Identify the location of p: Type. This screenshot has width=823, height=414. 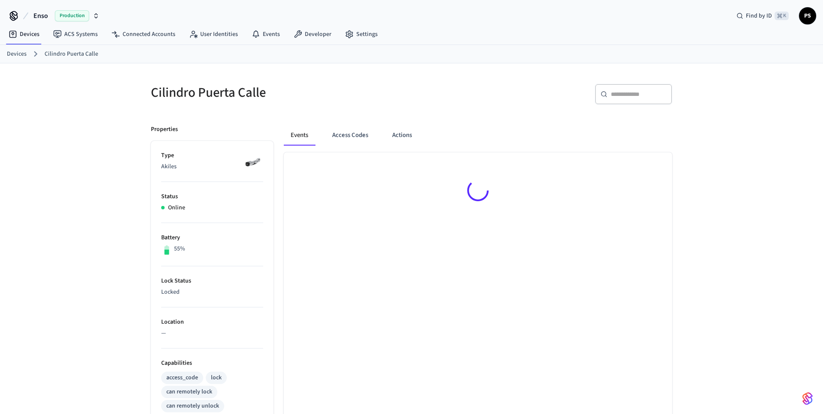
(212, 156).